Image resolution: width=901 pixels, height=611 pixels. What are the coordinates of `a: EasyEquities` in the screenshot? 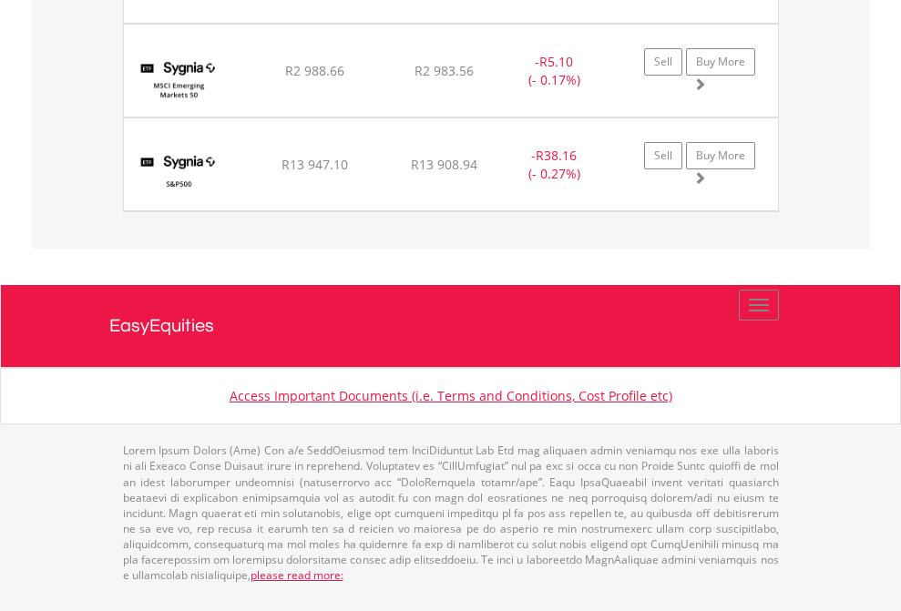 It's located at (451, 326).